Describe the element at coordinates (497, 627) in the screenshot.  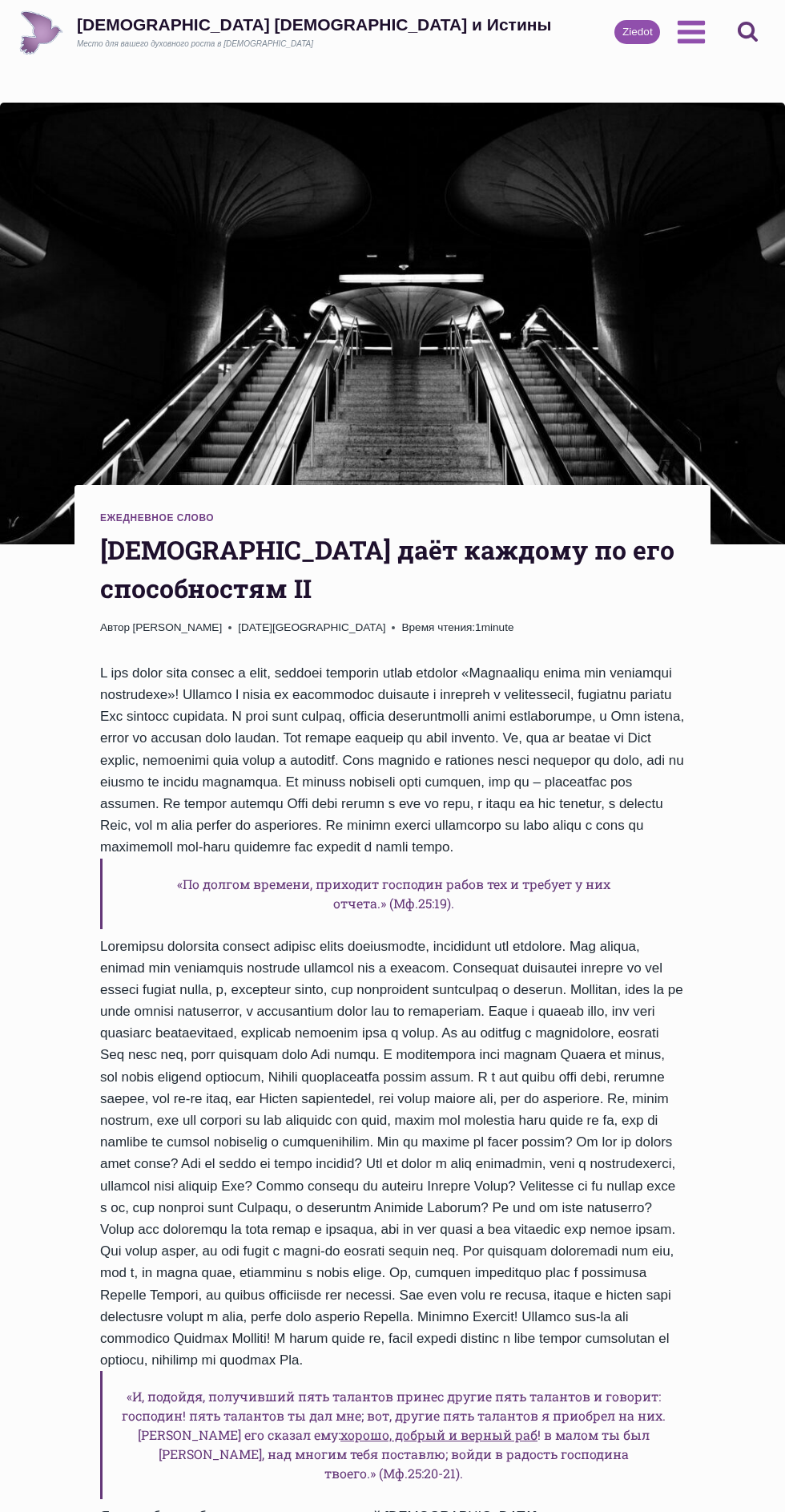
I see `span: minute` at that location.